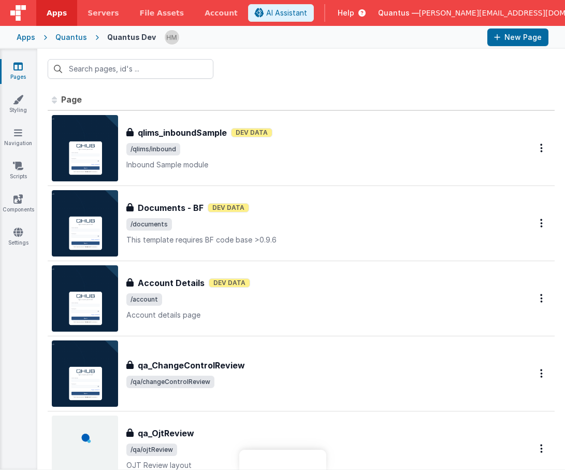 Image resolution: width=565 pixels, height=470 pixels. What do you see at coordinates (56, 13) in the screenshot?
I see `span: Apps` at bounding box center [56, 13].